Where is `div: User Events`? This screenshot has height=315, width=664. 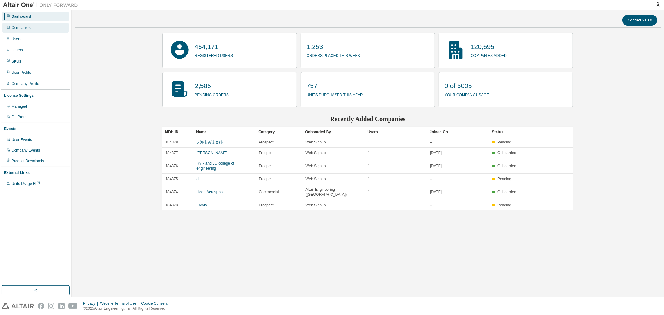
div: User Events is located at coordinates (21, 140).